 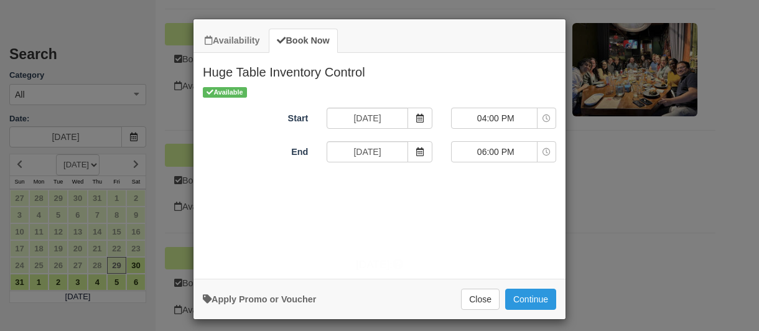 What do you see at coordinates (225, 92) in the screenshot?
I see `span: Available` at bounding box center [225, 92].